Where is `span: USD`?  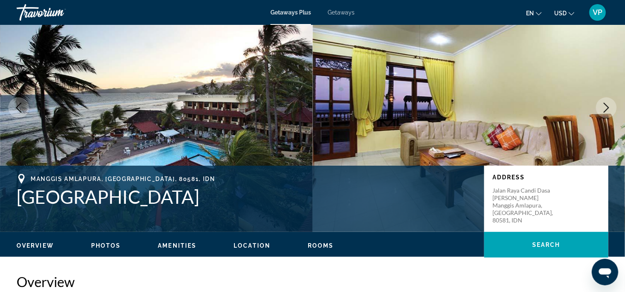
span: USD is located at coordinates (560, 13).